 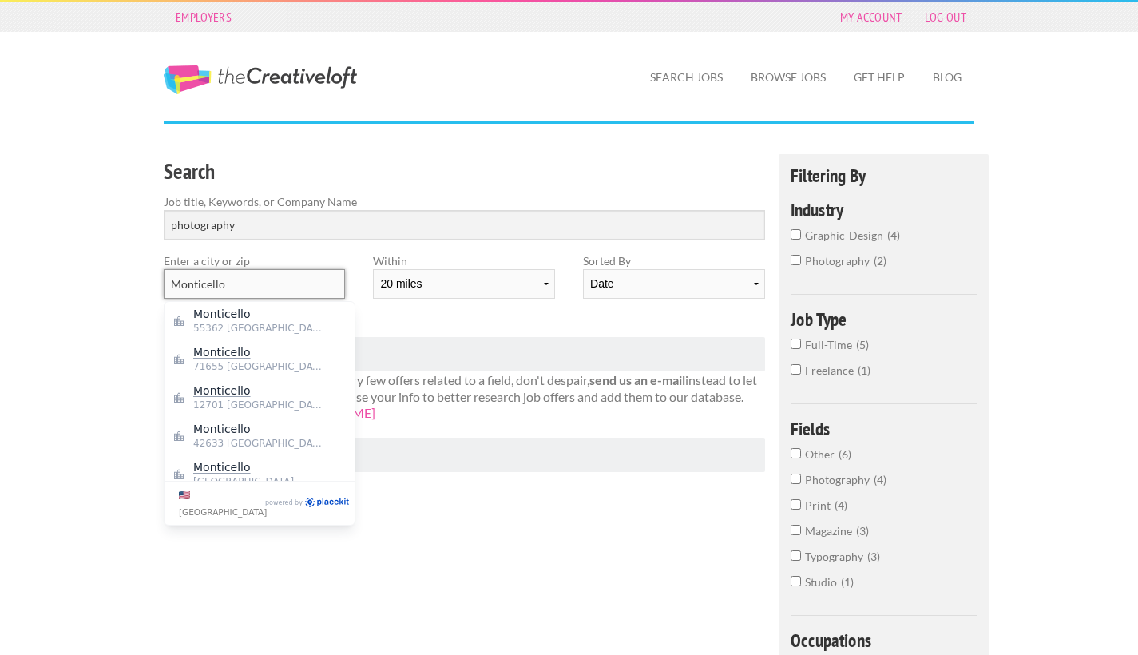 What do you see at coordinates (673, 260) in the screenshot?
I see `label: Sorted By` at bounding box center [673, 260].